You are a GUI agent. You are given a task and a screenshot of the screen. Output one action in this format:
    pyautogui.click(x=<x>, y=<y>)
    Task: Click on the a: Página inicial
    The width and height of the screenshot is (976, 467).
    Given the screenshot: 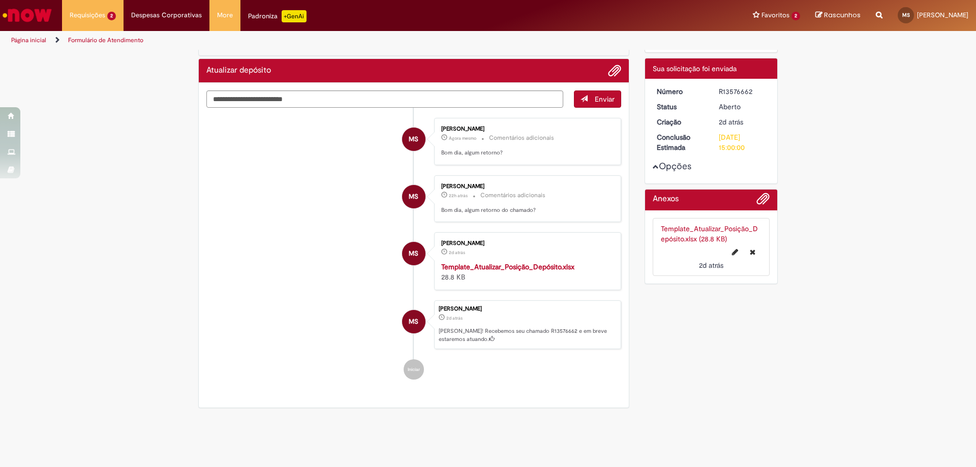 What is the action you would take?
    pyautogui.click(x=28, y=40)
    